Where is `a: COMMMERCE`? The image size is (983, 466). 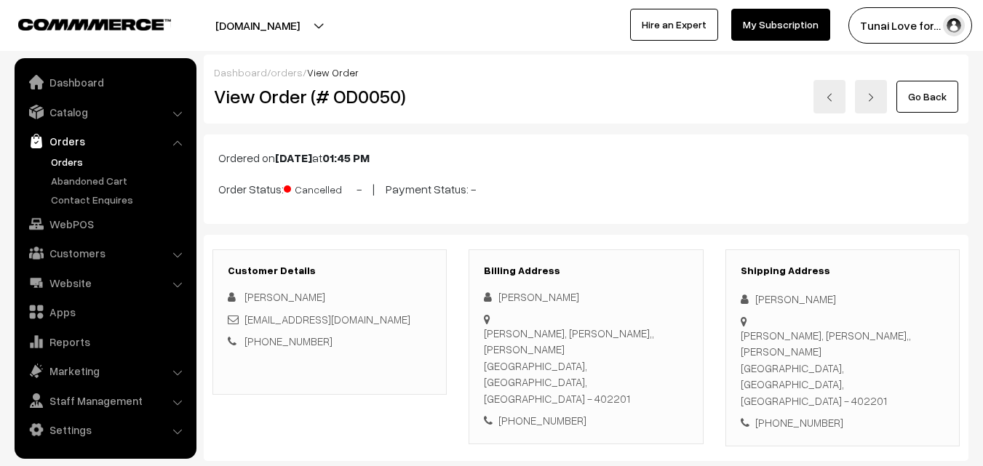
a: COMMMERCE is located at coordinates (81, 23).